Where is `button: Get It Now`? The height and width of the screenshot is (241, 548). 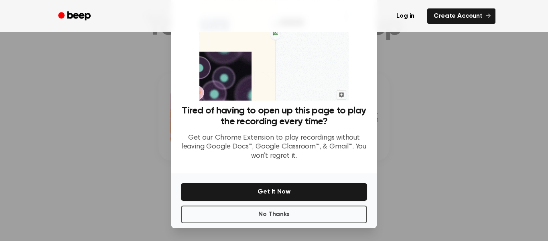
button: Get It Now is located at coordinates (274, 192).